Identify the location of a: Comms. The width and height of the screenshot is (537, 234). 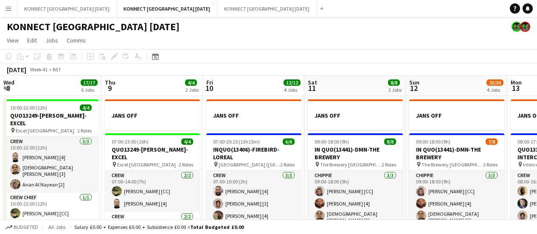
(76, 40).